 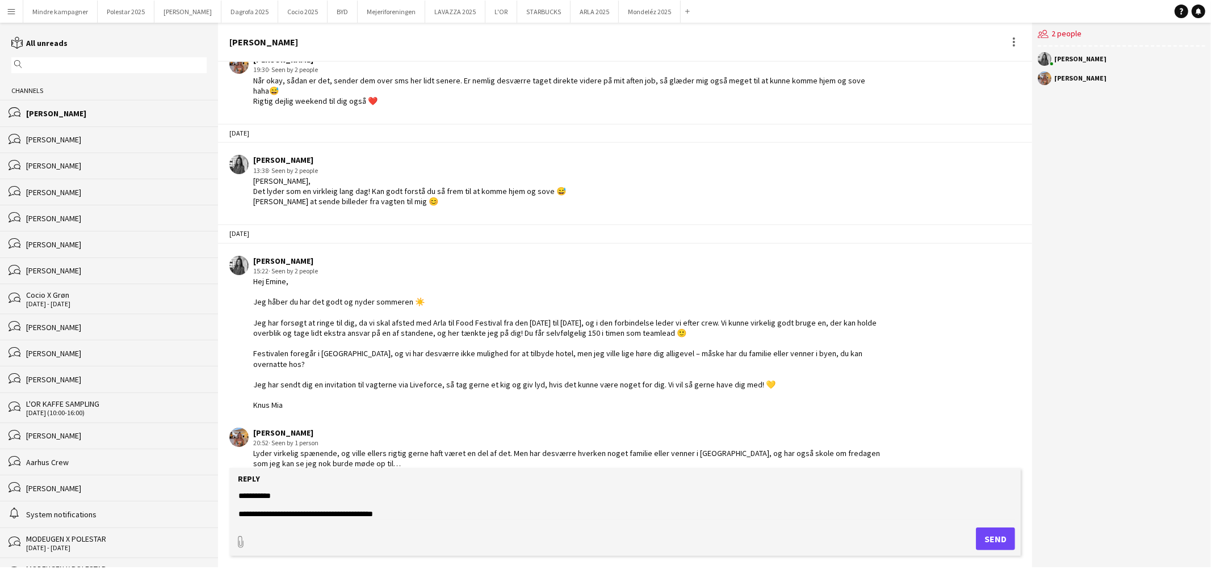 I want to click on div: 19:30, so click(x=566, y=70).